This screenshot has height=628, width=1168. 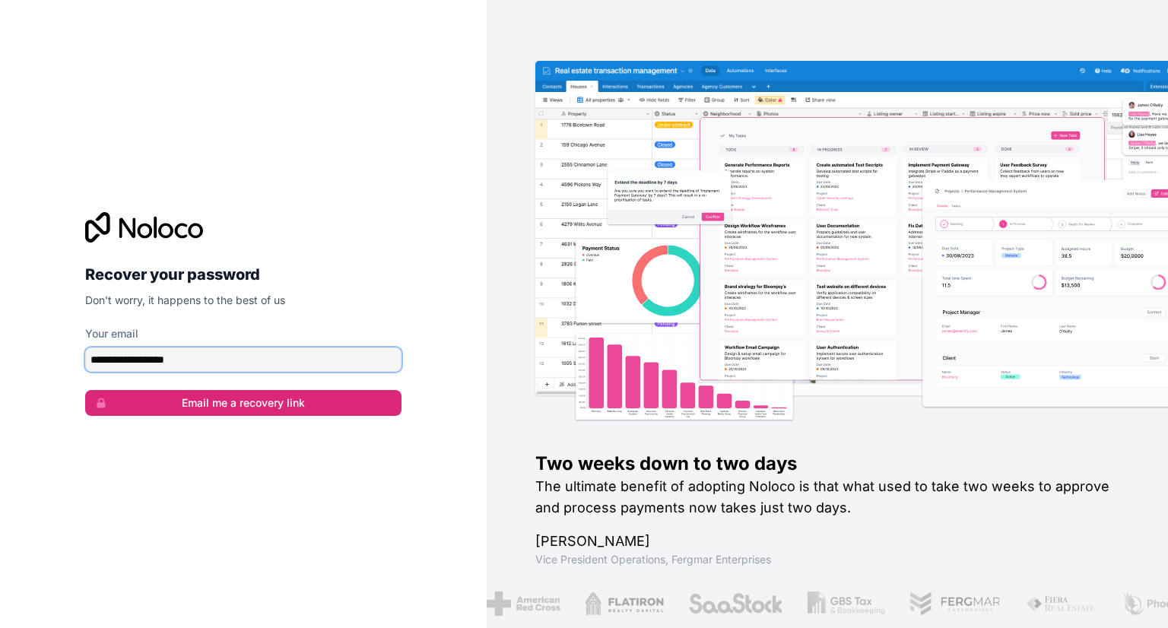 I want to click on input: email, so click(x=243, y=360).